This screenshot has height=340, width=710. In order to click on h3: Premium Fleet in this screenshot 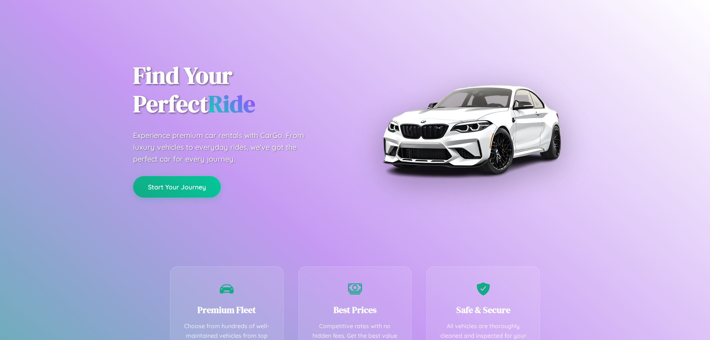, I will do `click(227, 310)`.